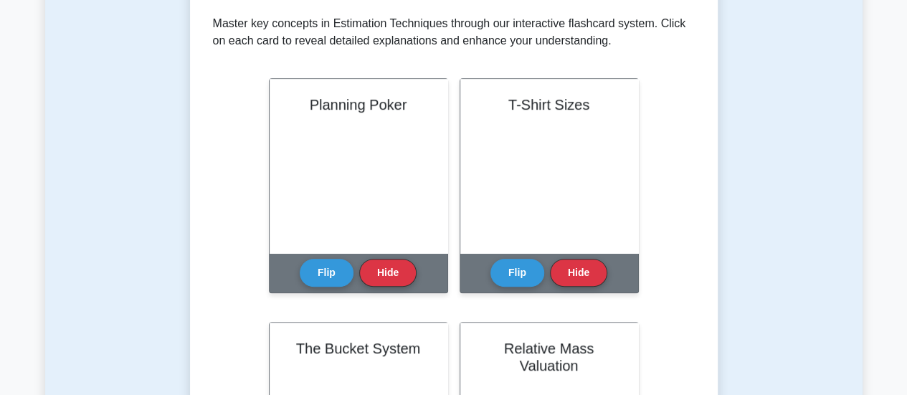 The image size is (907, 395). What do you see at coordinates (549, 105) in the screenshot?
I see `h2: T-Shirt Sizes` at bounding box center [549, 105].